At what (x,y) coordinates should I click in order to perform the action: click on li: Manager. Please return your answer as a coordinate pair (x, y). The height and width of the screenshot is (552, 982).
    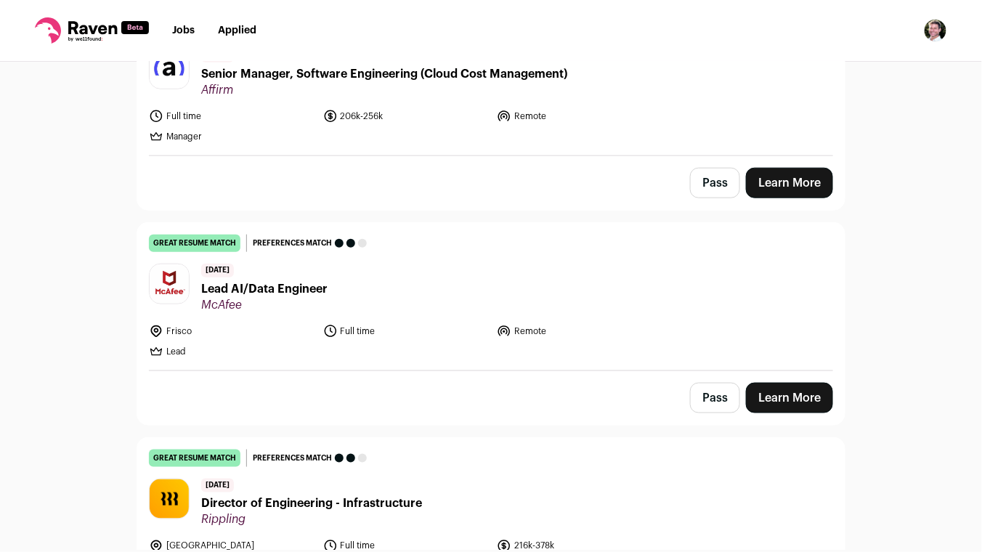
    Looking at the image, I should click on (232, 137).